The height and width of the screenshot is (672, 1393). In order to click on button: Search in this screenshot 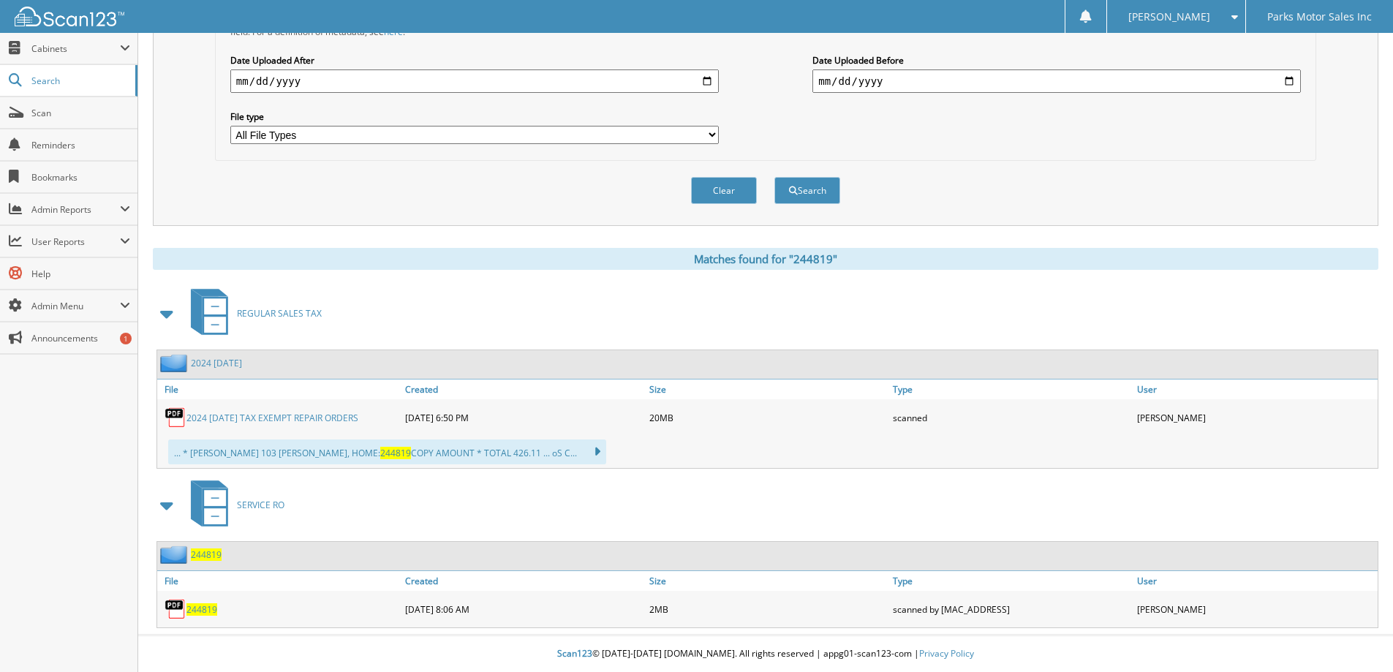, I will do `click(807, 190)`.